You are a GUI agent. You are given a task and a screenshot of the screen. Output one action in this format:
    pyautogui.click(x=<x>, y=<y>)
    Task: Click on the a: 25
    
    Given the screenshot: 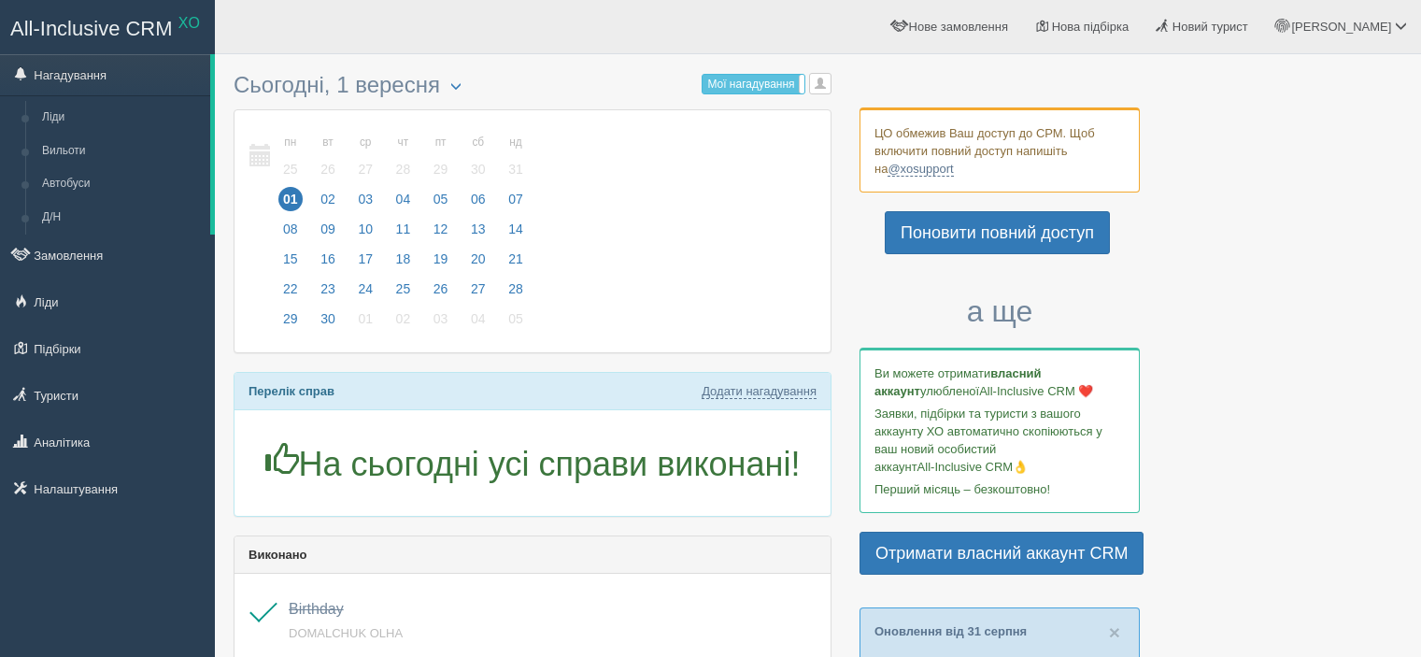 What is the action you would take?
    pyautogui.click(x=404, y=293)
    